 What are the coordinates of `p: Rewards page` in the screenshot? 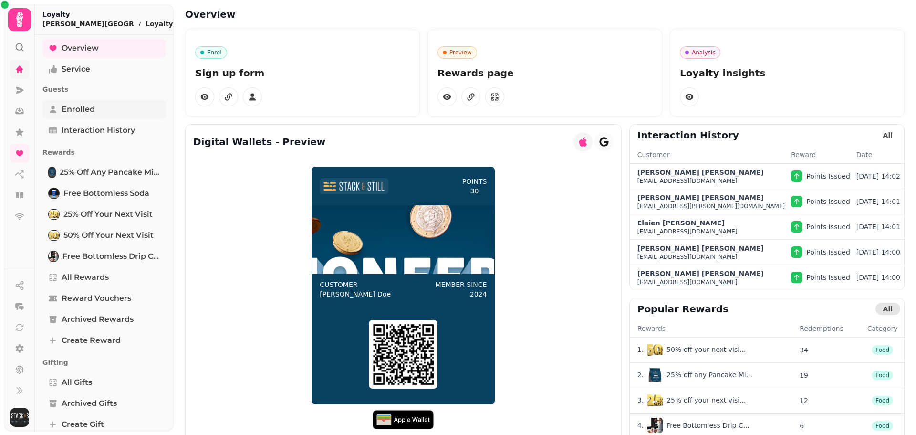 It's located at (545, 73).